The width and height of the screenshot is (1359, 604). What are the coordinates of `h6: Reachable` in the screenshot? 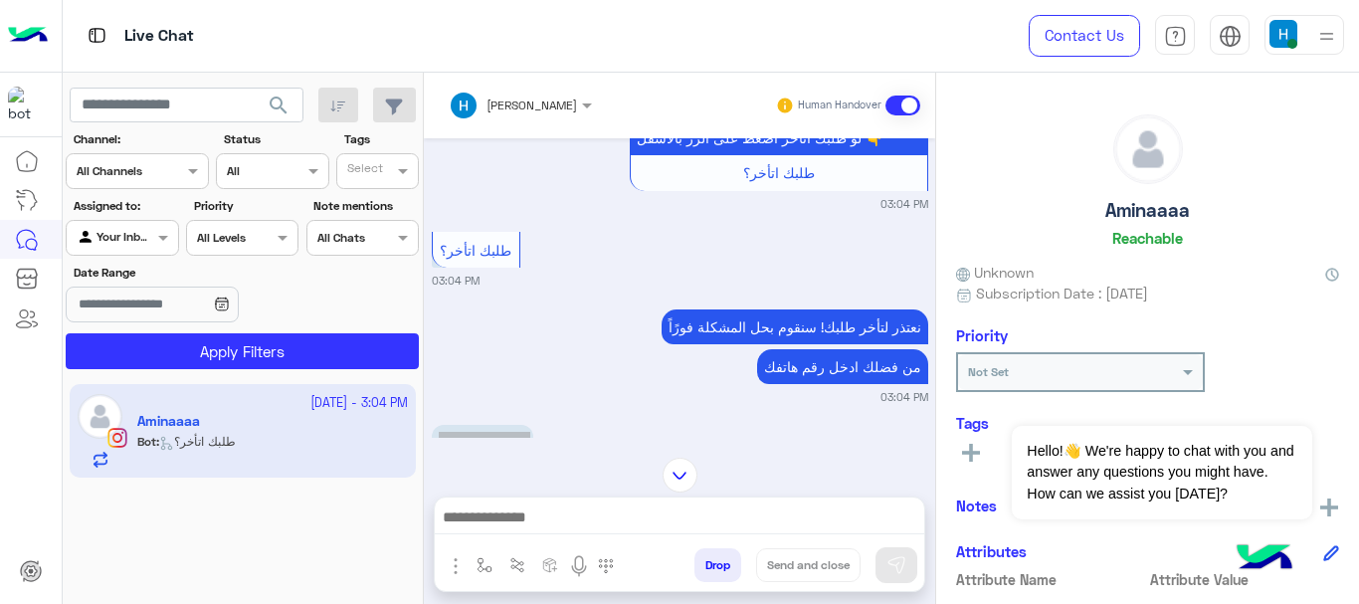 It's located at (1147, 238).